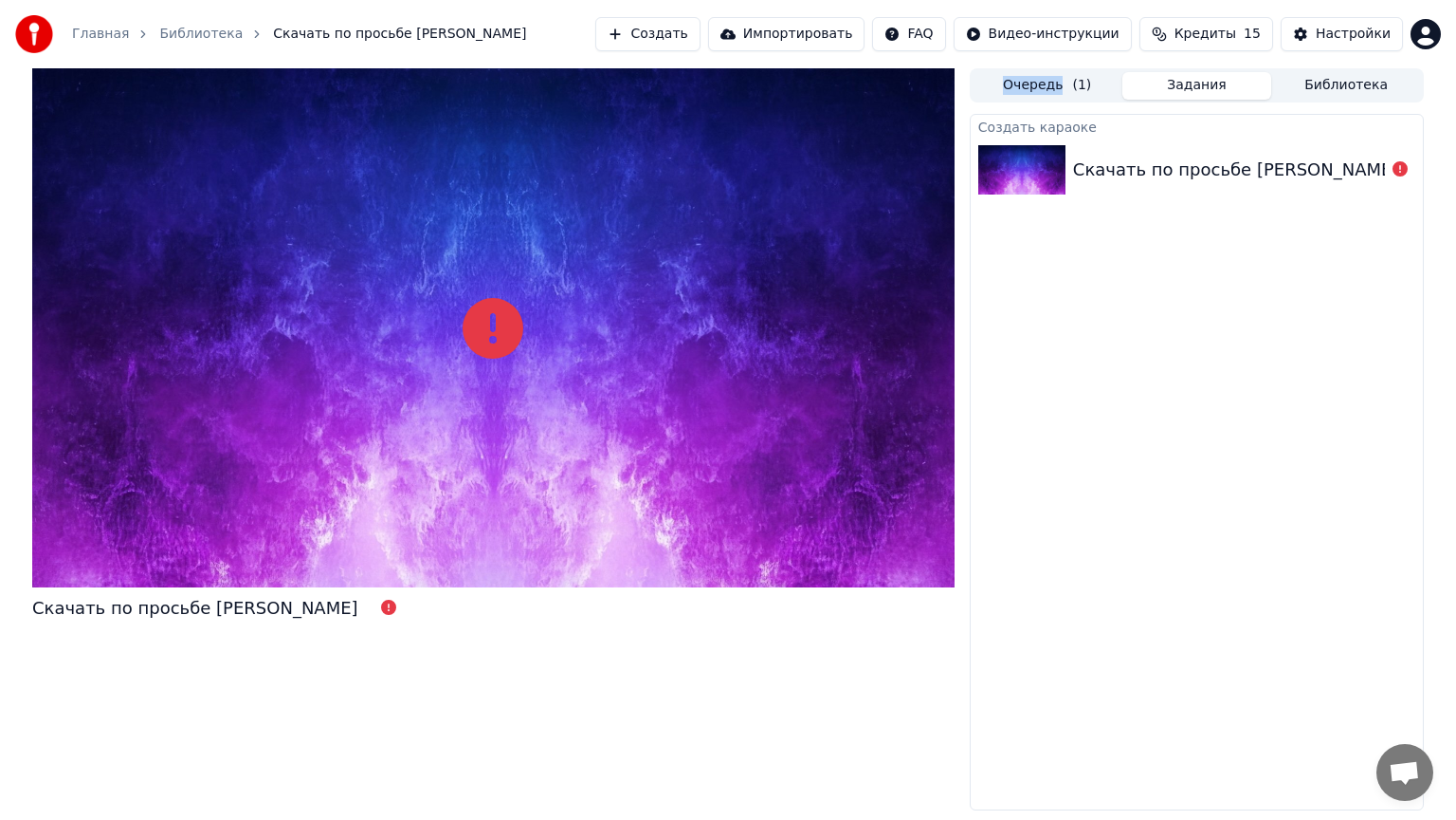 The image size is (1456, 820). Describe the element at coordinates (1048, 85) in the screenshot. I see `button: Очередь` at that location.